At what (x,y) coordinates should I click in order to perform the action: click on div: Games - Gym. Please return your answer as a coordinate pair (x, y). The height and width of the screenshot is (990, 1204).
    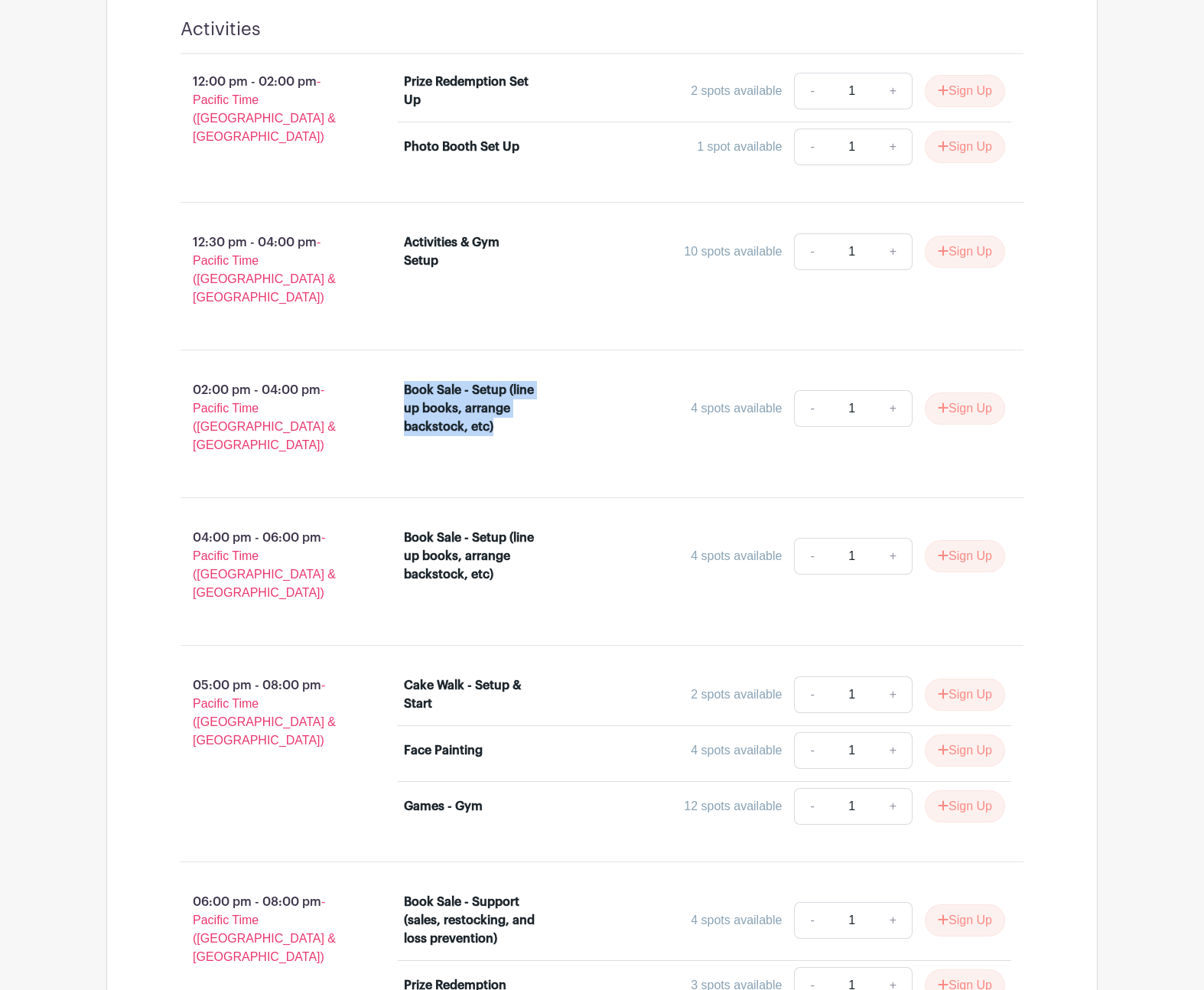
    Looking at the image, I should click on (443, 807).